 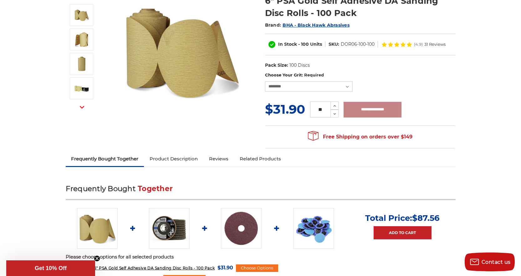 What do you see at coordinates (82, 64) in the screenshot?
I see `img: 6" Sticky Backed Sanding Discs` at bounding box center [82, 64].